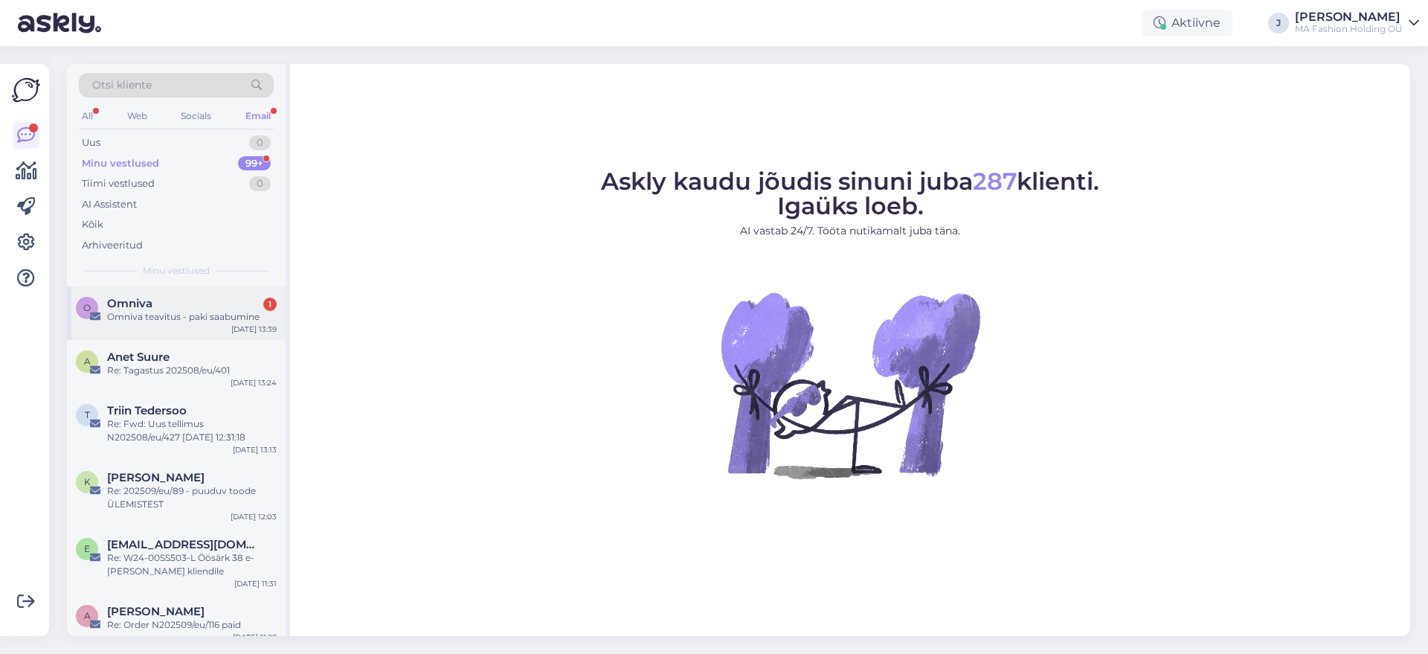  What do you see at coordinates (112, 246) in the screenshot?
I see `div: Arhiveeritud` at bounding box center [112, 246].